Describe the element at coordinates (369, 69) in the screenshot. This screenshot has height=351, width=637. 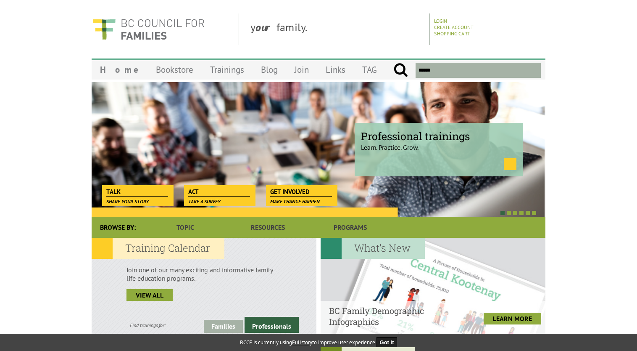
I see `a: TAG` at that location.